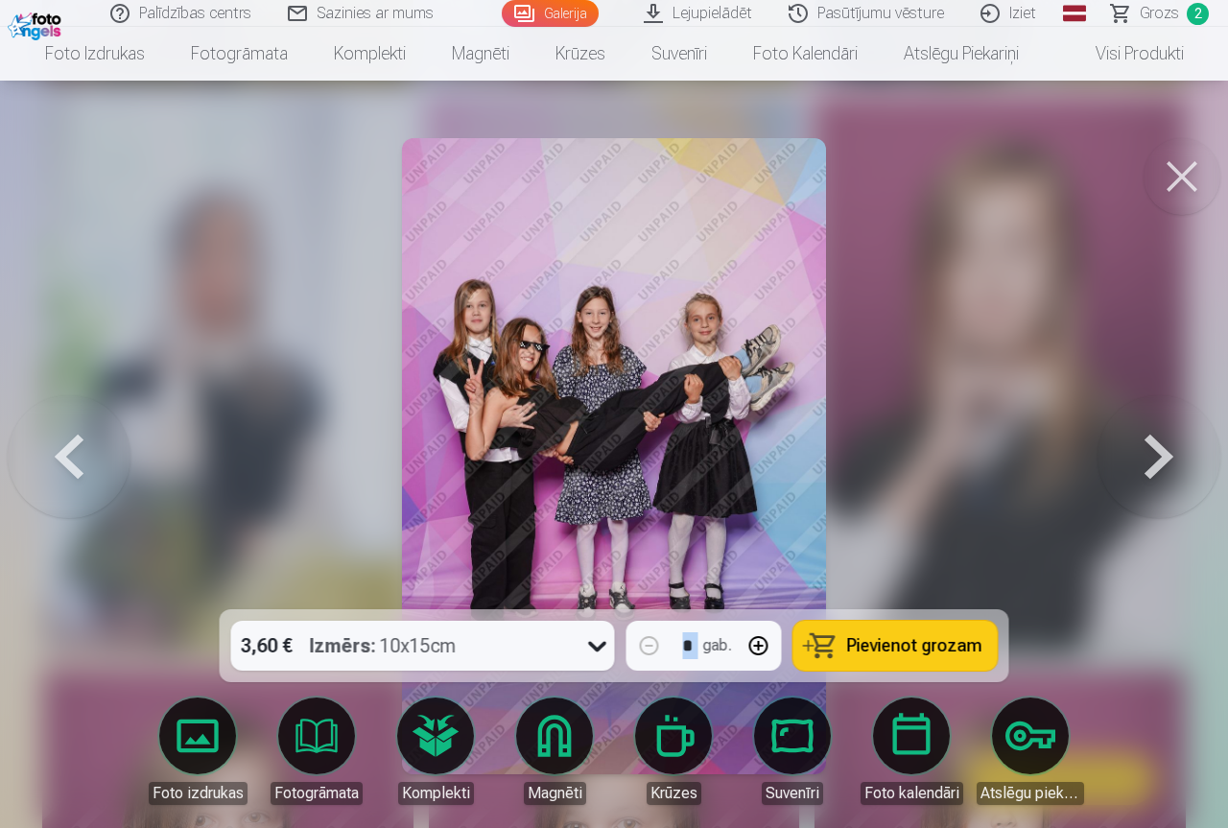 The image size is (1228, 828). What do you see at coordinates (436, 793) in the screenshot?
I see `div: Komplekti` at bounding box center [436, 793].